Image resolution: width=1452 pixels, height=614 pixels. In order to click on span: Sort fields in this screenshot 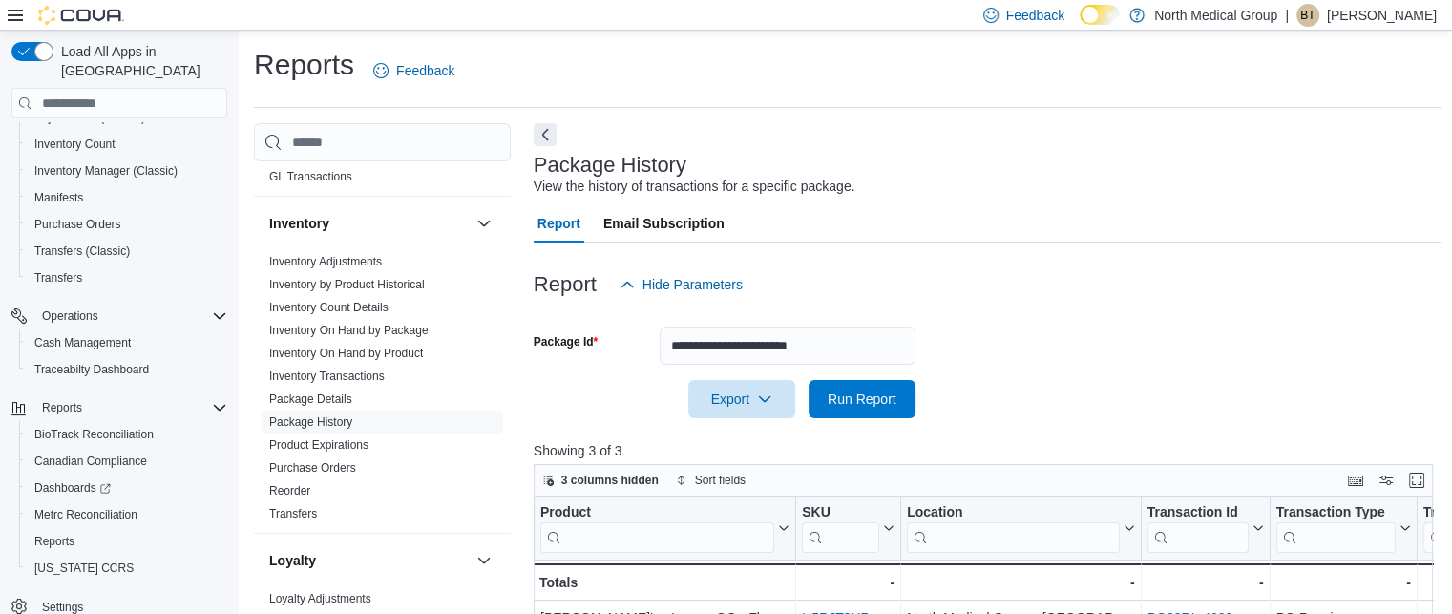, I will do `click(720, 480)`.